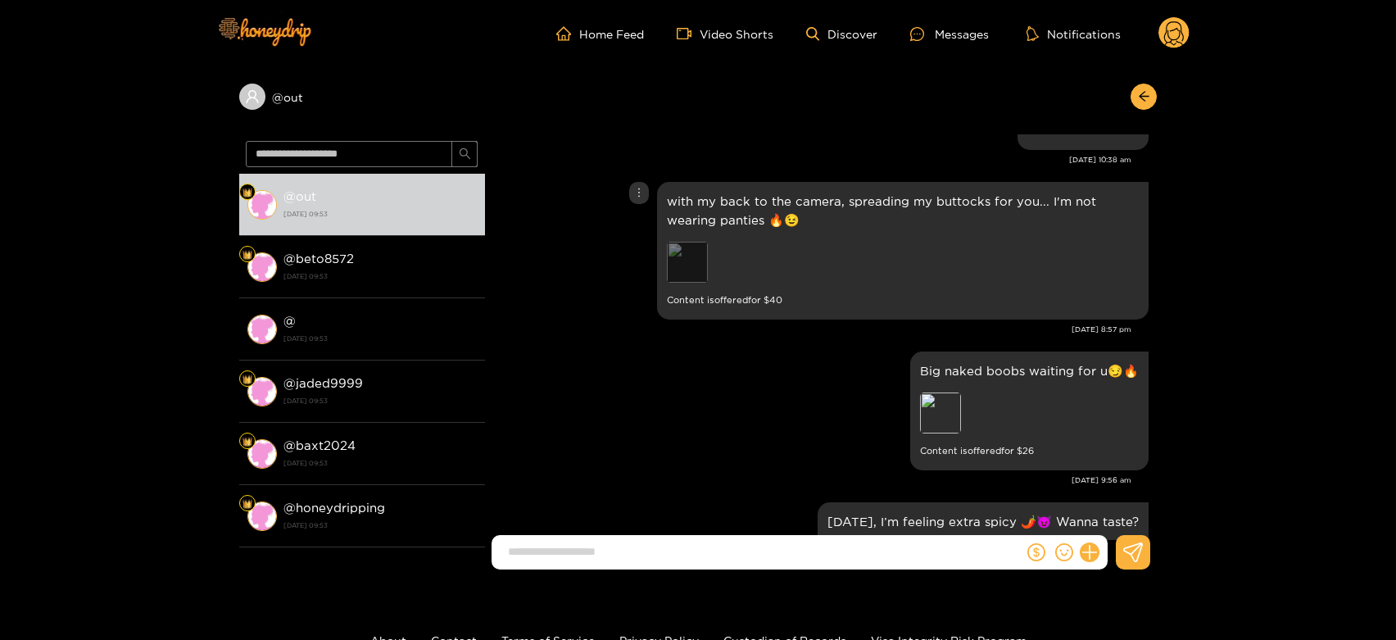 The width and height of the screenshot is (1396, 640). Describe the element at coordinates (903, 211) in the screenshot. I see `p: with my back to the camera, spreading my buttocks for you... I'm not wearing panties 🔥😉` at that location.